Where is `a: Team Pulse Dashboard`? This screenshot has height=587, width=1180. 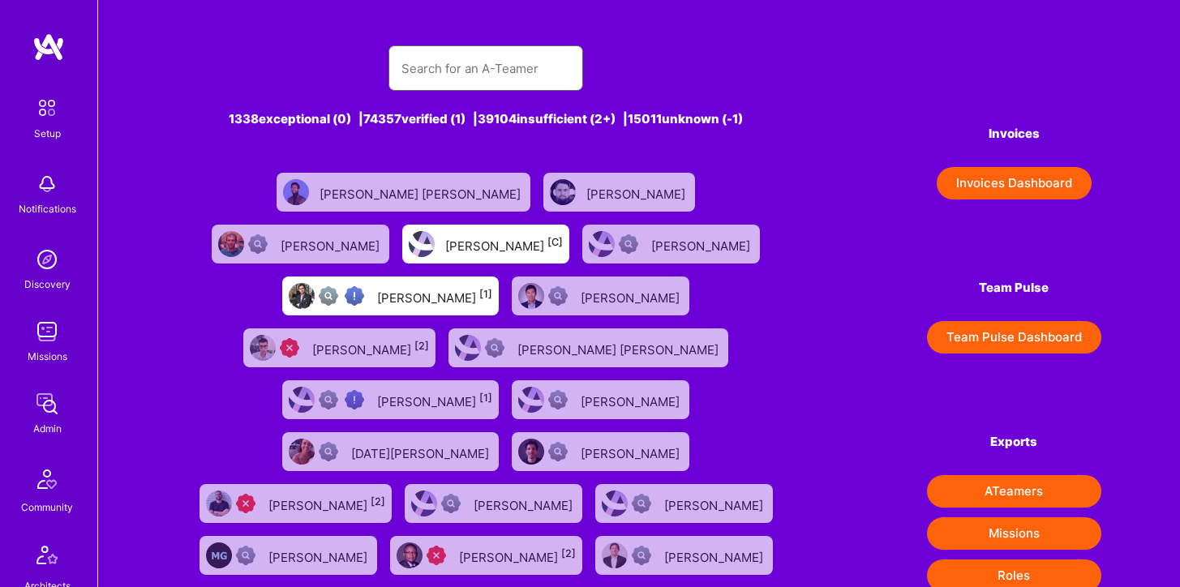
a: Team Pulse Dashboard is located at coordinates (1014, 337).